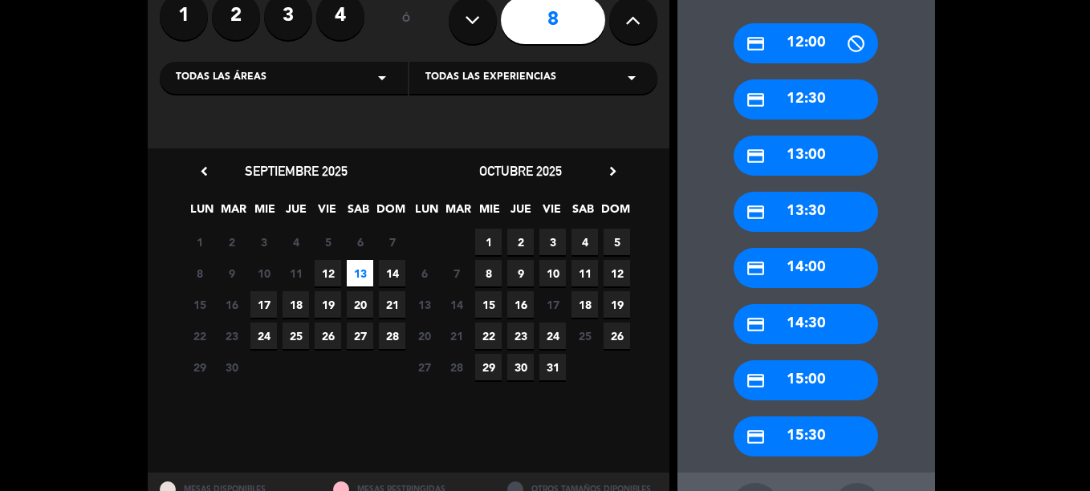 This screenshot has width=1090, height=491. I want to click on span: septiembre 2025, so click(296, 171).